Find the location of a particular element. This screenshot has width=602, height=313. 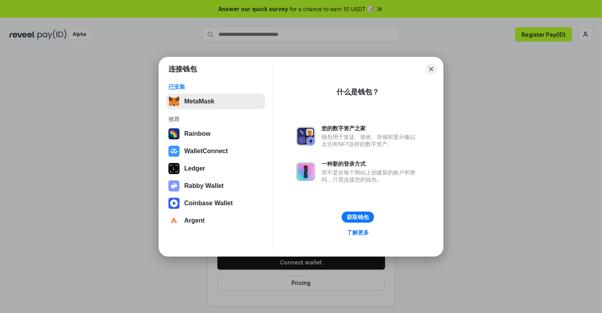

div: Rainbow is located at coordinates (197, 134).